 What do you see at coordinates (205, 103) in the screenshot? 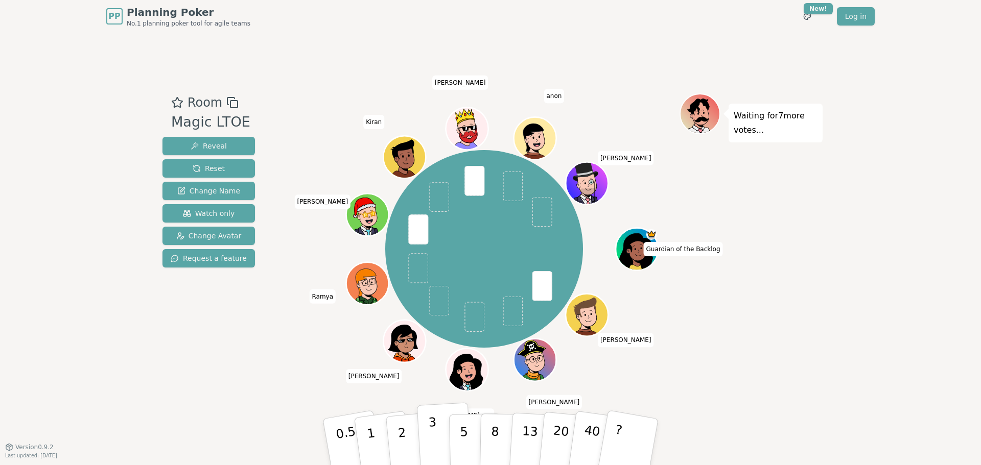
I see `span: Room` at bounding box center [205, 103].